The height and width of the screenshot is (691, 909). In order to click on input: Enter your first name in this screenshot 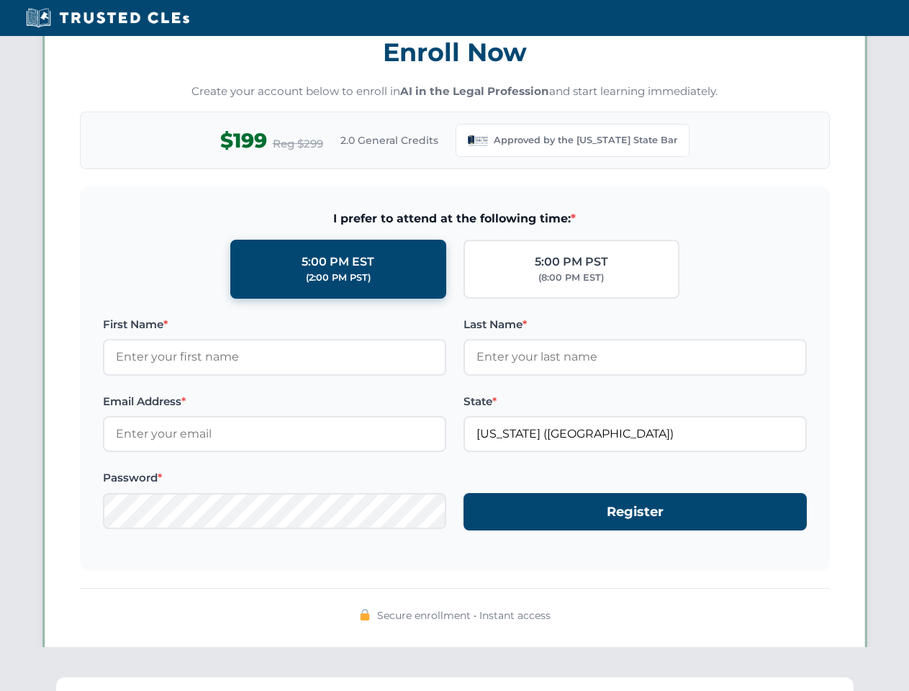, I will do `click(274, 357)`.